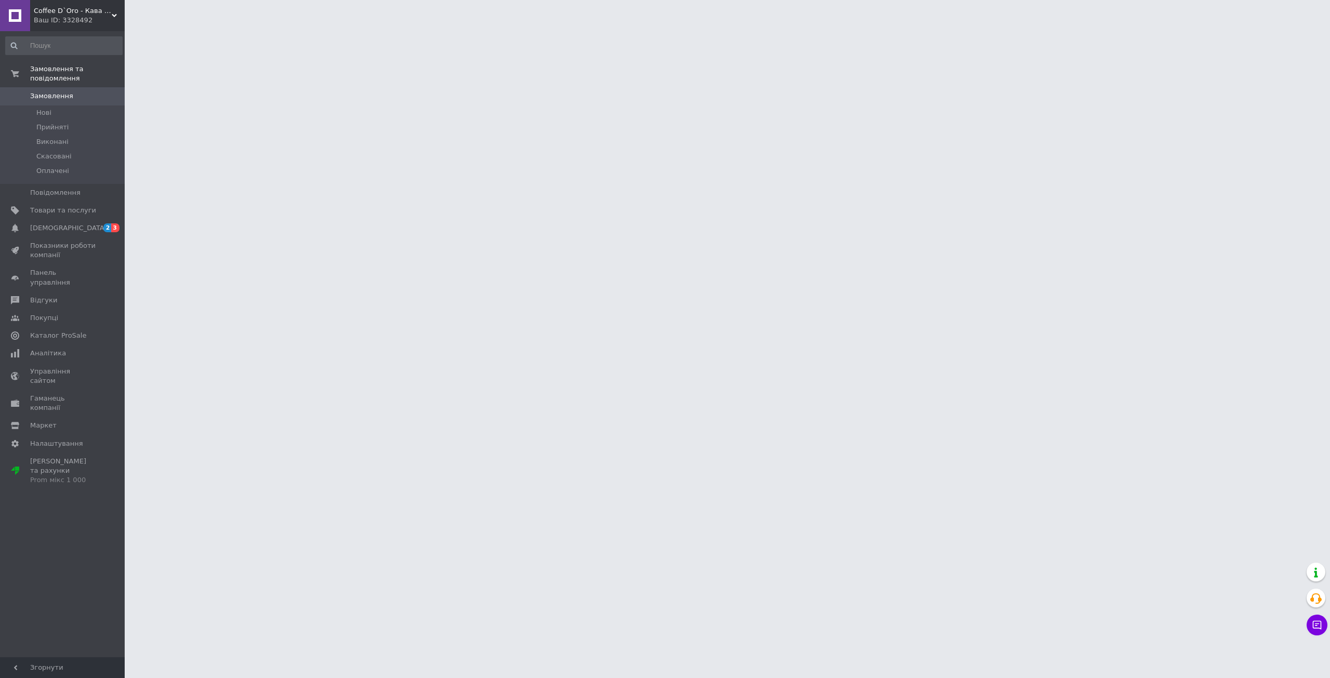 The image size is (1330, 678). I want to click on span: Прийняті, so click(52, 127).